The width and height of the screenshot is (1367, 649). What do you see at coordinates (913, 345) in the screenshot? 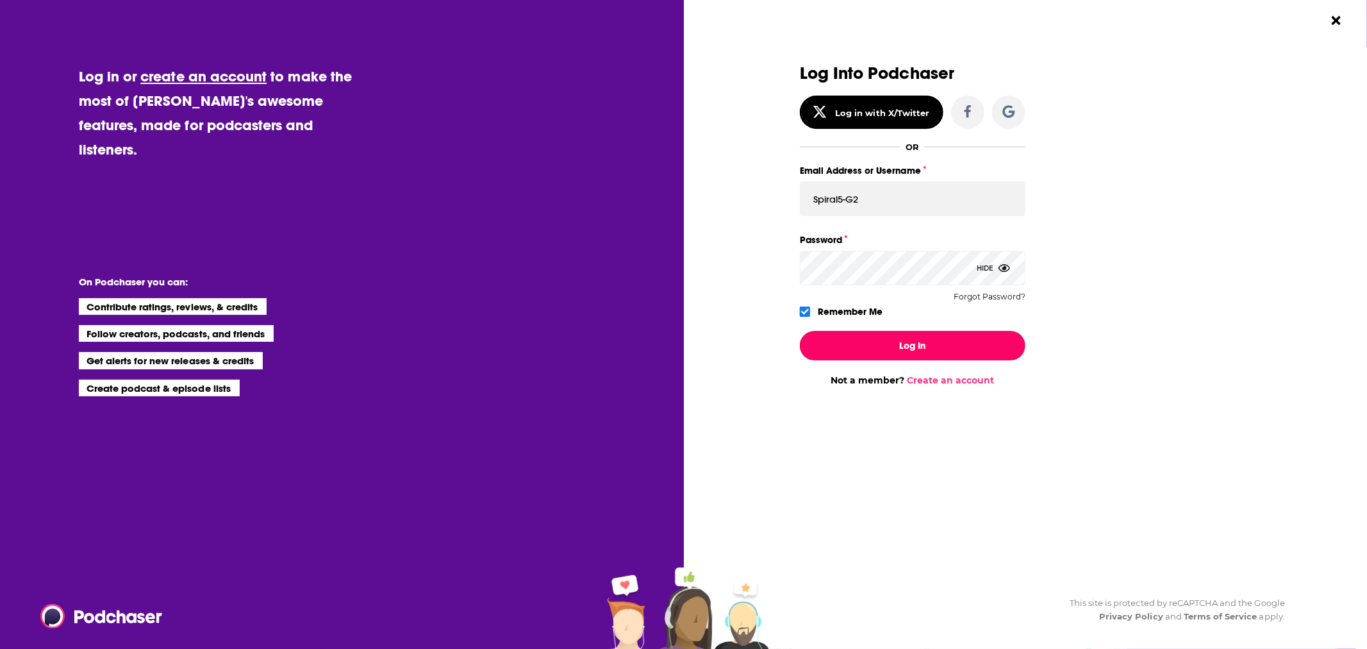
I see `button: Log In` at bounding box center [913, 345].